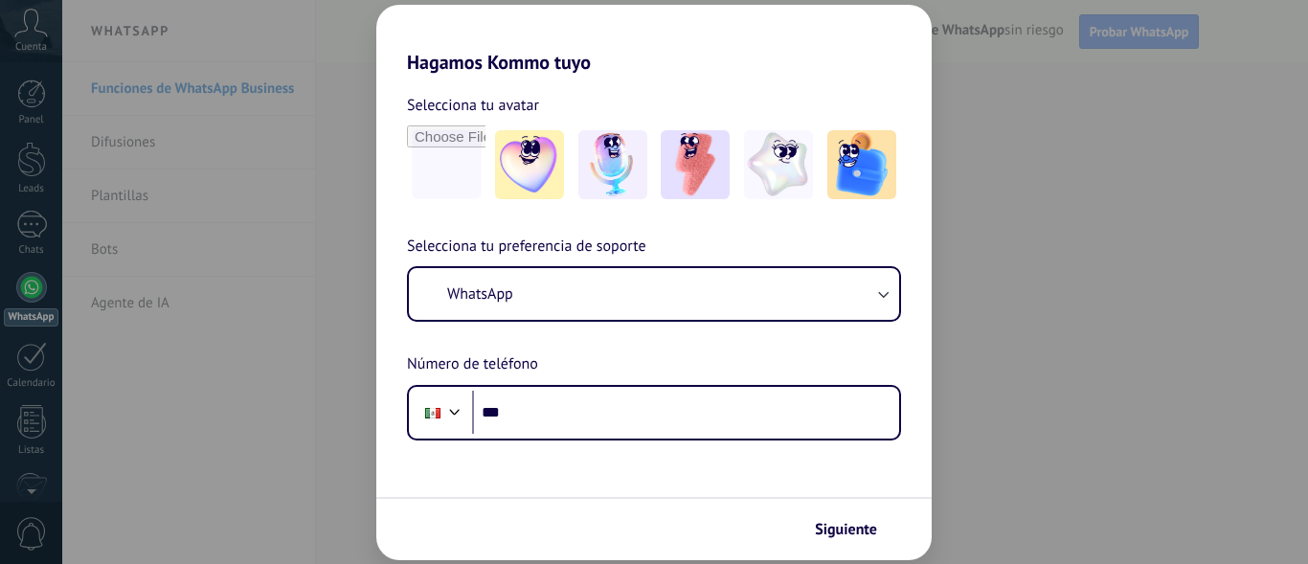  Describe the element at coordinates (433, 413) in the screenshot. I see `div: Mexico: + 52` at that location.